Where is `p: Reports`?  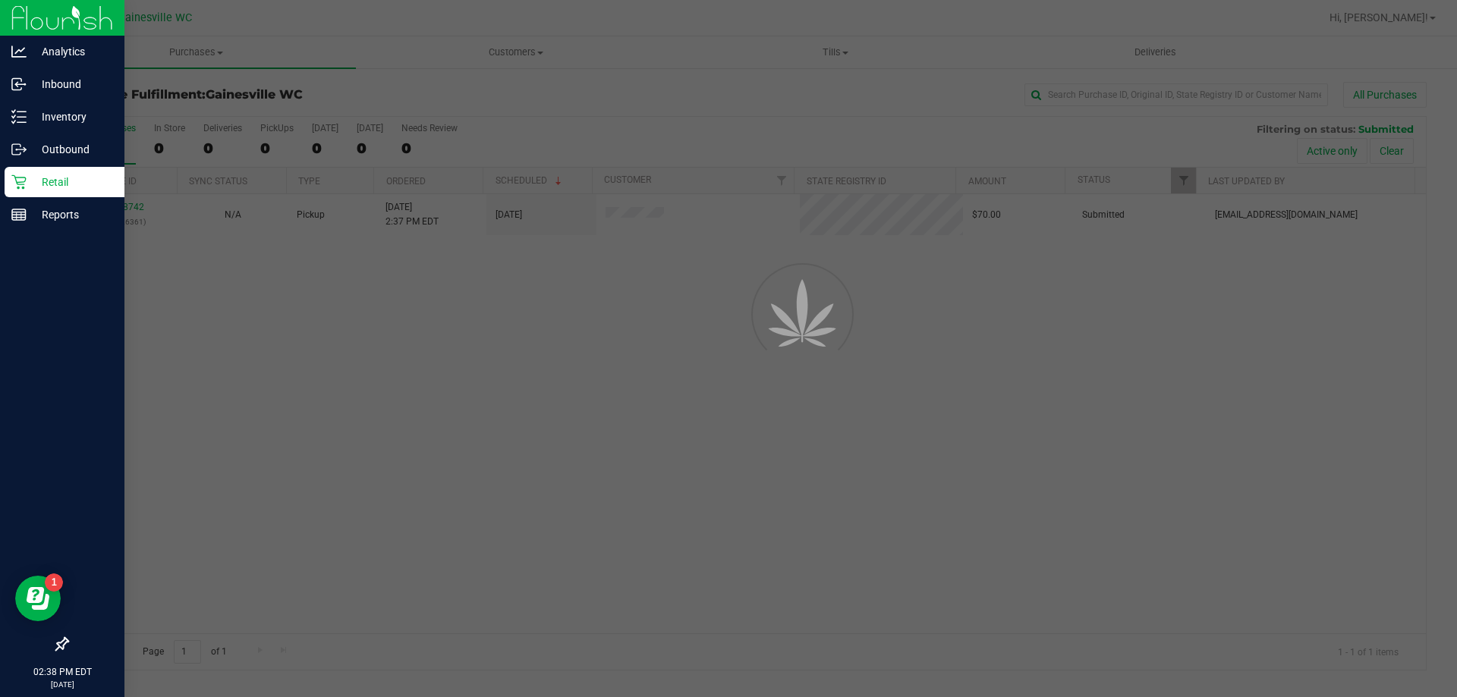
p: Reports is located at coordinates (72, 215).